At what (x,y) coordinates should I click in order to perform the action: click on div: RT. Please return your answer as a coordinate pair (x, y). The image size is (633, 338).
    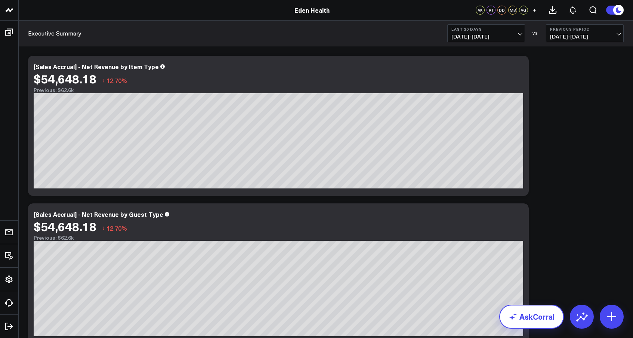
    Looking at the image, I should click on (491, 10).